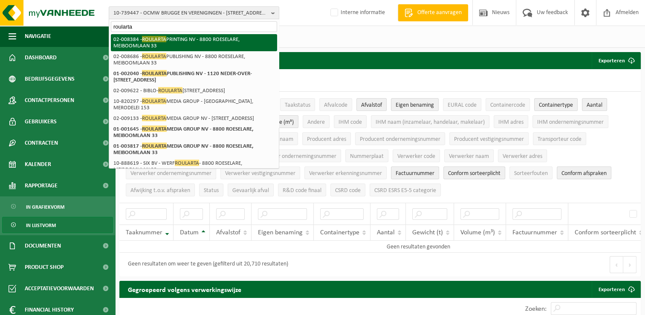 This screenshot has height=315, width=645. Describe the element at coordinates (415, 173) in the screenshot. I see `button: FactuurnummerFactuurnummer: Activate to sort` at that location.